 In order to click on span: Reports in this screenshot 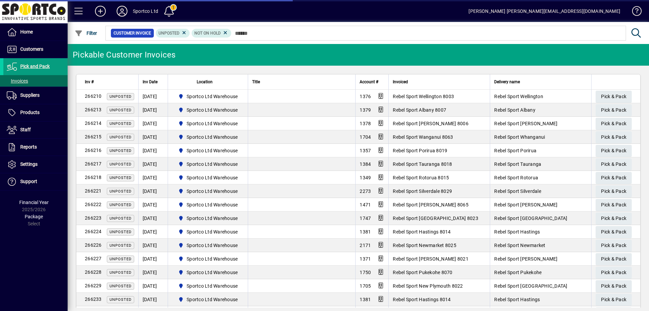, I will do `click(28, 147)`.